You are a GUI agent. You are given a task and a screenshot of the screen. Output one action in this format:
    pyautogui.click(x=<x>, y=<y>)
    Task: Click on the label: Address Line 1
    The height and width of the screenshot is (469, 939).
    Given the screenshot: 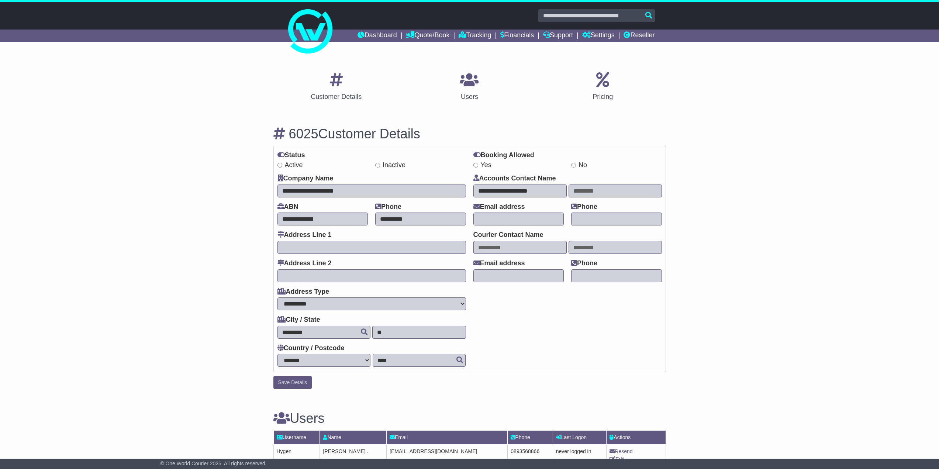 What is the action you would take?
    pyautogui.click(x=304, y=235)
    